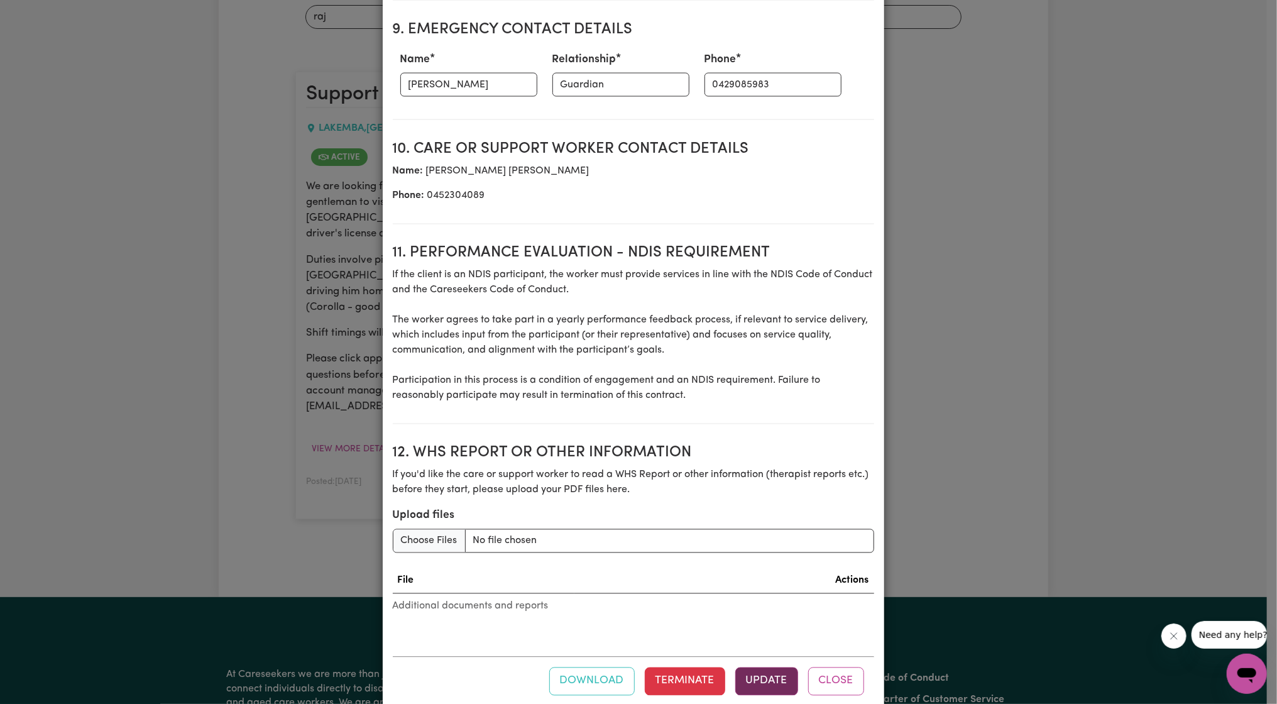 The height and width of the screenshot is (704, 1277). Describe the element at coordinates (408, 171) in the screenshot. I see `b: Name:` at that location.